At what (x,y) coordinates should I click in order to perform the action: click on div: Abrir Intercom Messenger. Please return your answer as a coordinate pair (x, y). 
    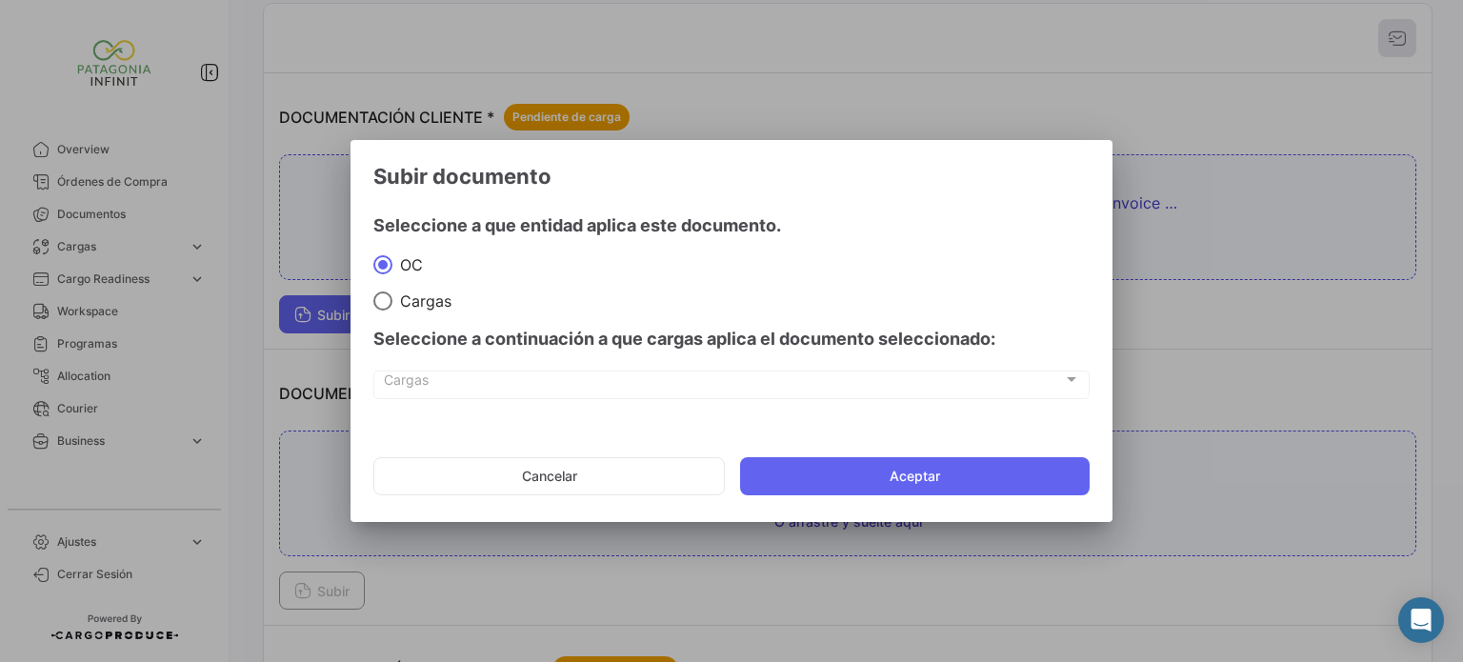
    Looking at the image, I should click on (1421, 620).